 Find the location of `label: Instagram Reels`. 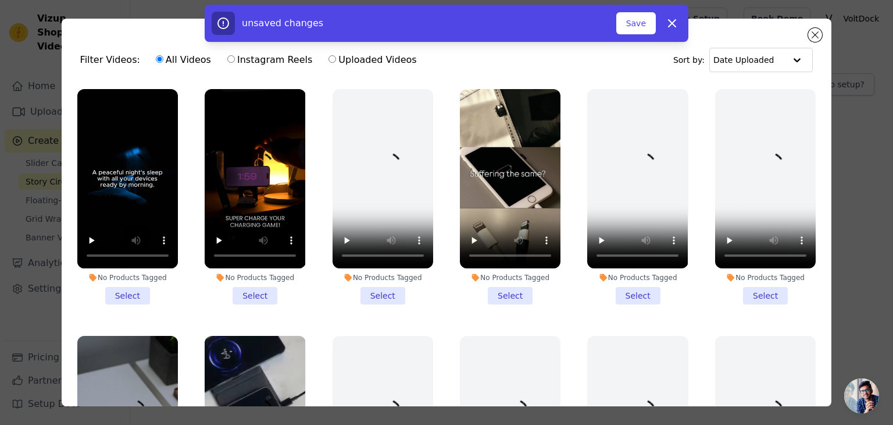

label: Instagram Reels is located at coordinates (270, 60).